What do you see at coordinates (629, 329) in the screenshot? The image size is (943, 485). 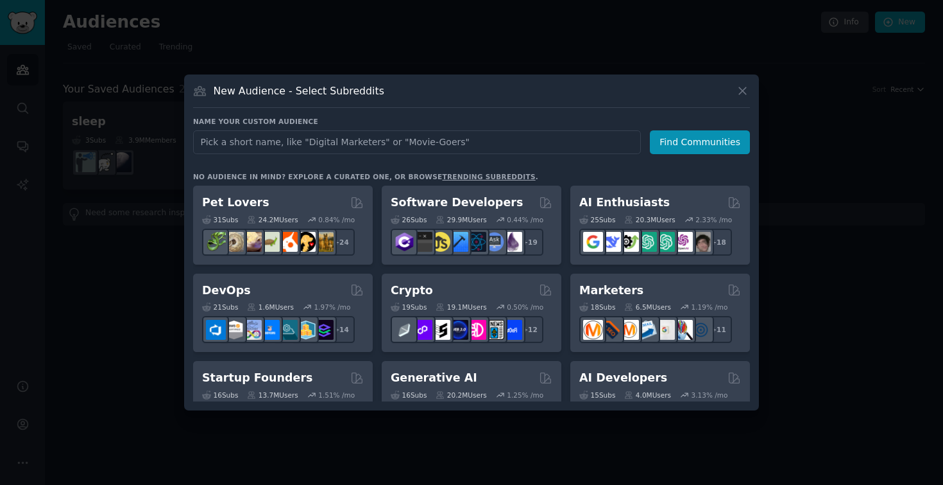 I see `img: AskMarketing` at bounding box center [629, 329].